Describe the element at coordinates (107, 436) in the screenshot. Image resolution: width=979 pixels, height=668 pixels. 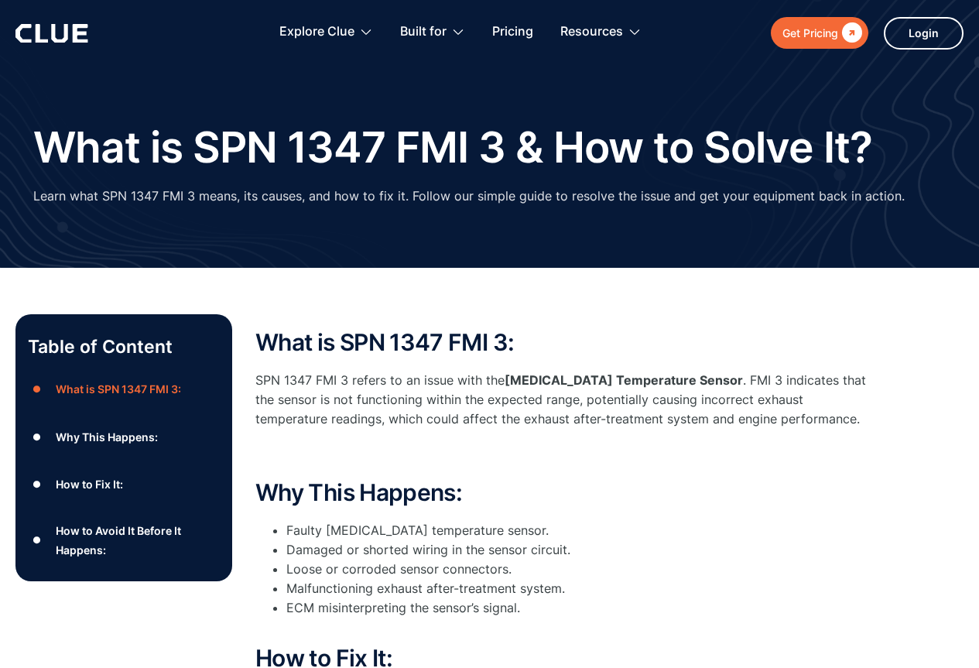
I see `div: Why This Happens:` at that location.